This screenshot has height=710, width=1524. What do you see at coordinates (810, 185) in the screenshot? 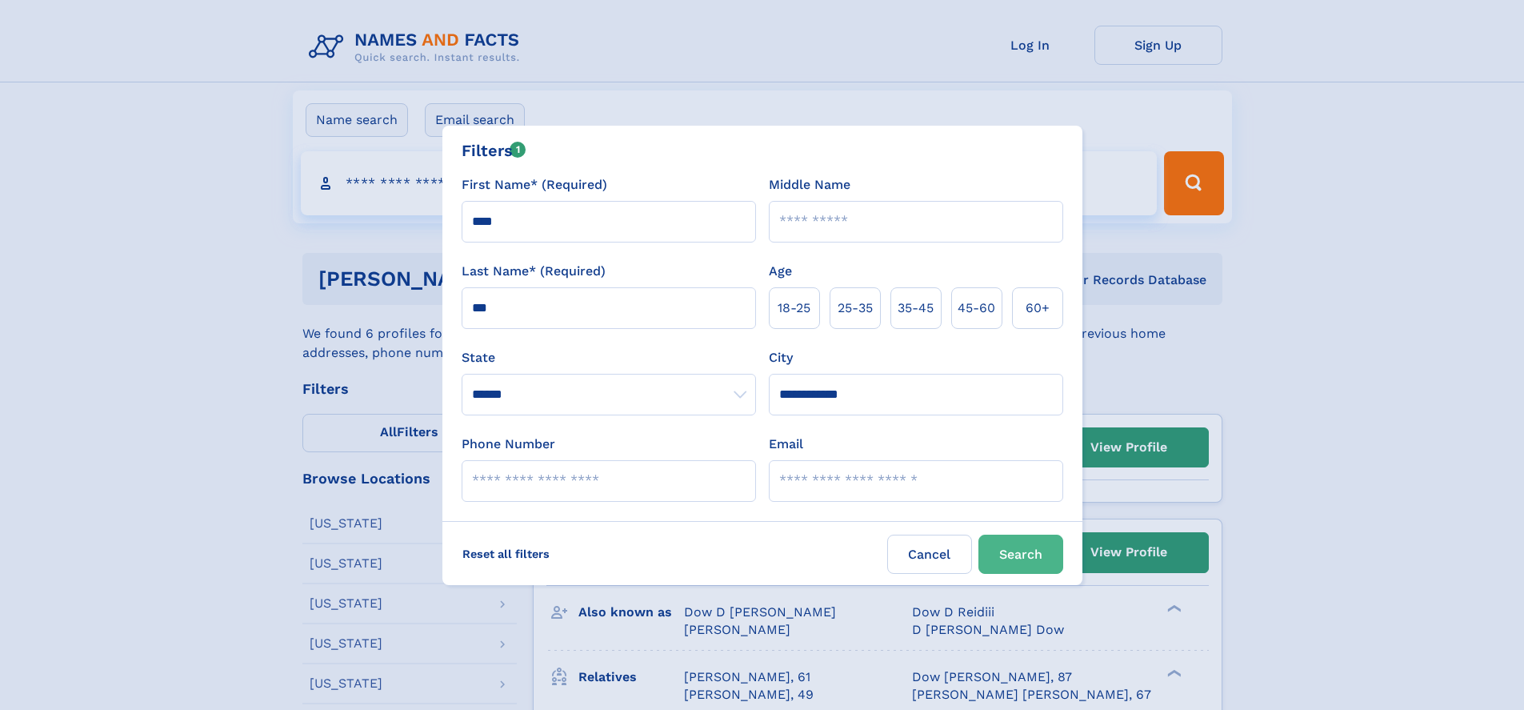
I see `label: Middle Name` at bounding box center [810, 185].